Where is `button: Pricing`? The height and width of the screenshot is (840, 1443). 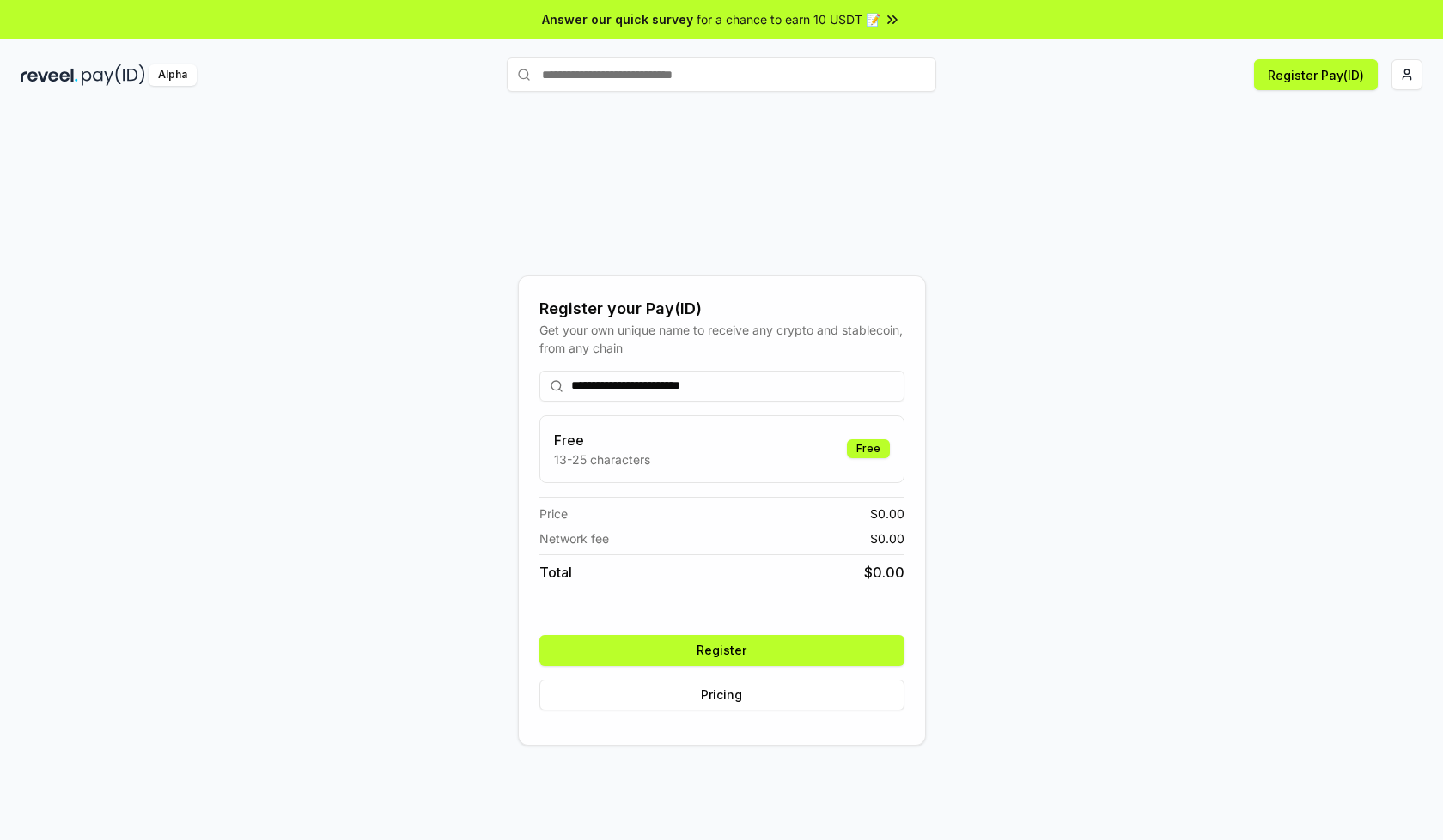 button: Pricing is located at coordinates (721, 695).